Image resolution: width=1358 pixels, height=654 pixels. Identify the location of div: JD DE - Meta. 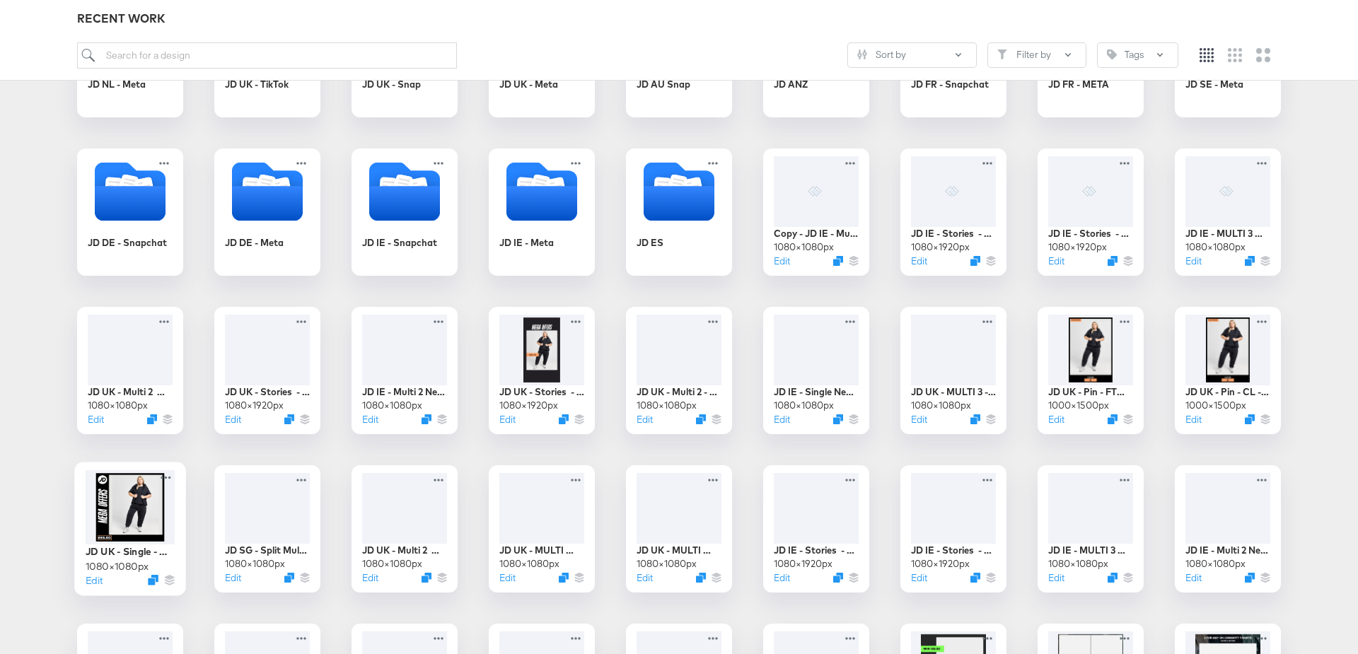
(267, 212).